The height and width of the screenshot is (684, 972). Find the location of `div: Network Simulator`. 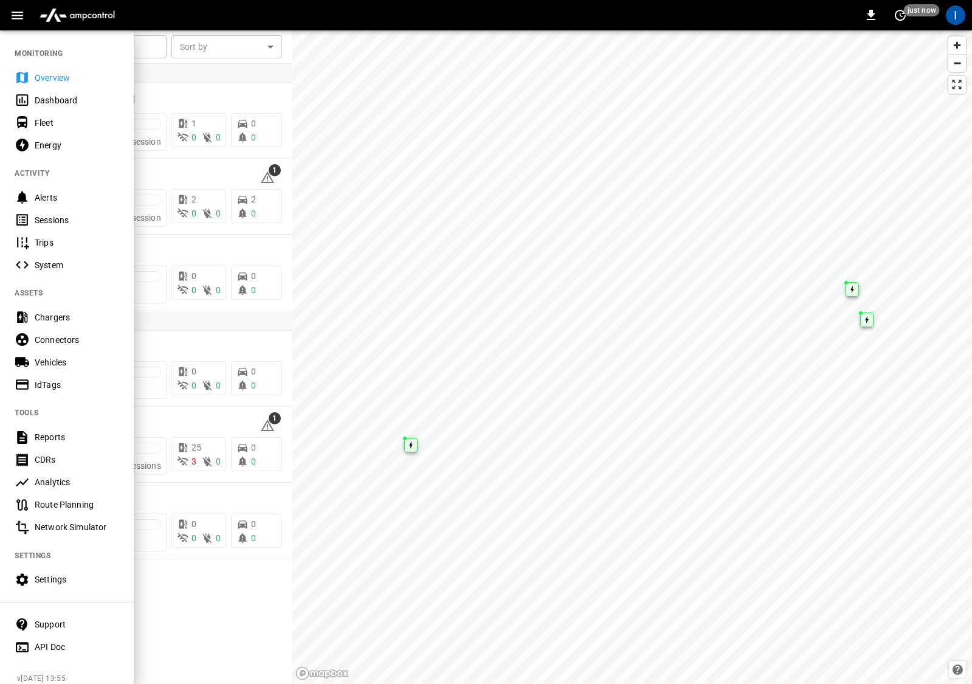

div: Network Simulator is located at coordinates (77, 527).